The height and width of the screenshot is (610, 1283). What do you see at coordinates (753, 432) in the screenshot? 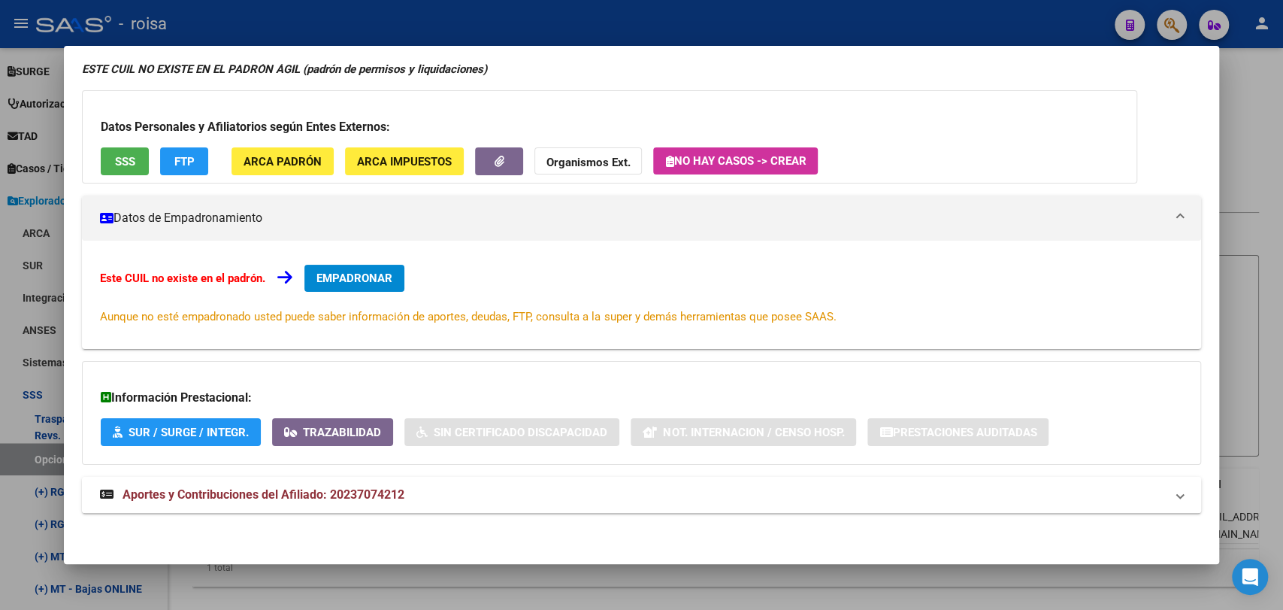
I see `span: Not. Internacion / Censo Hosp.` at bounding box center [753, 432].